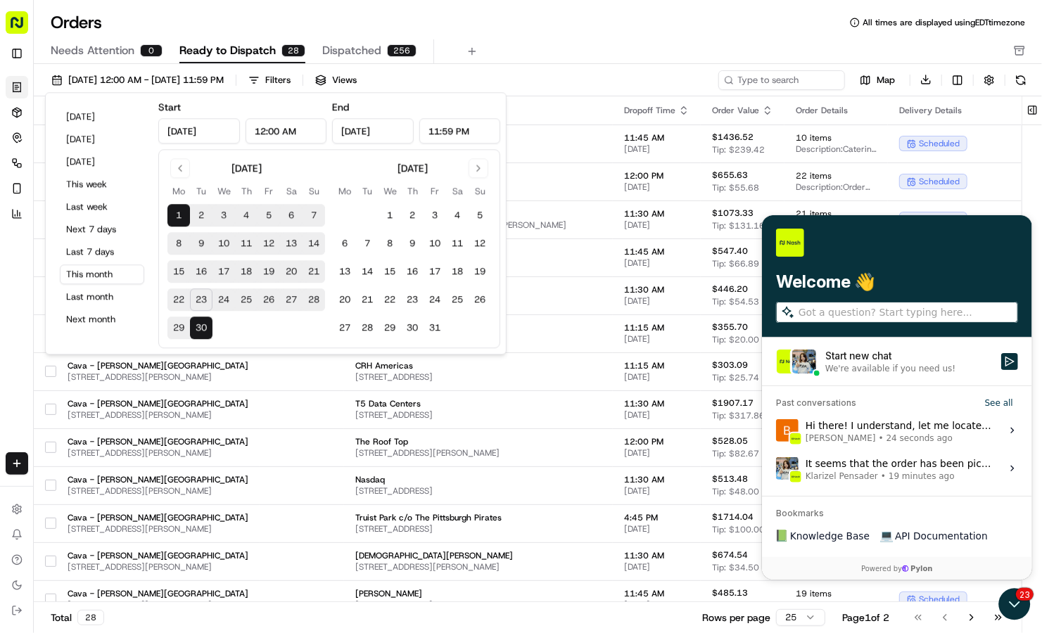  Describe the element at coordinates (738, 416) in the screenshot. I see `span: Tip: $317.86` at that location.